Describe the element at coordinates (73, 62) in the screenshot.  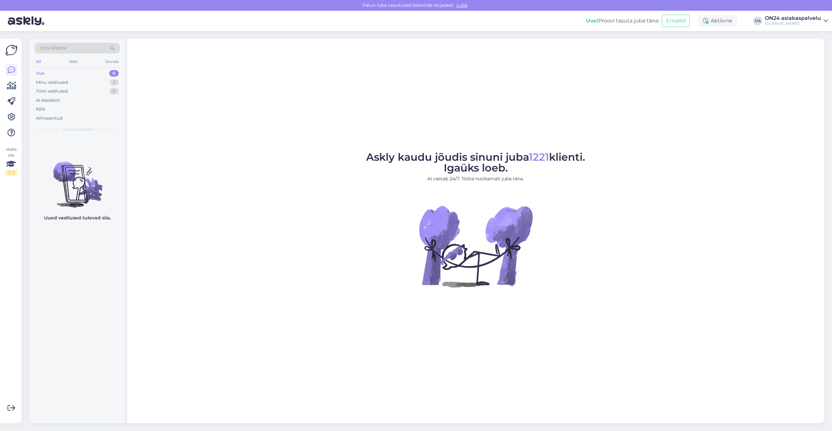
I see `div: Web` at that location.